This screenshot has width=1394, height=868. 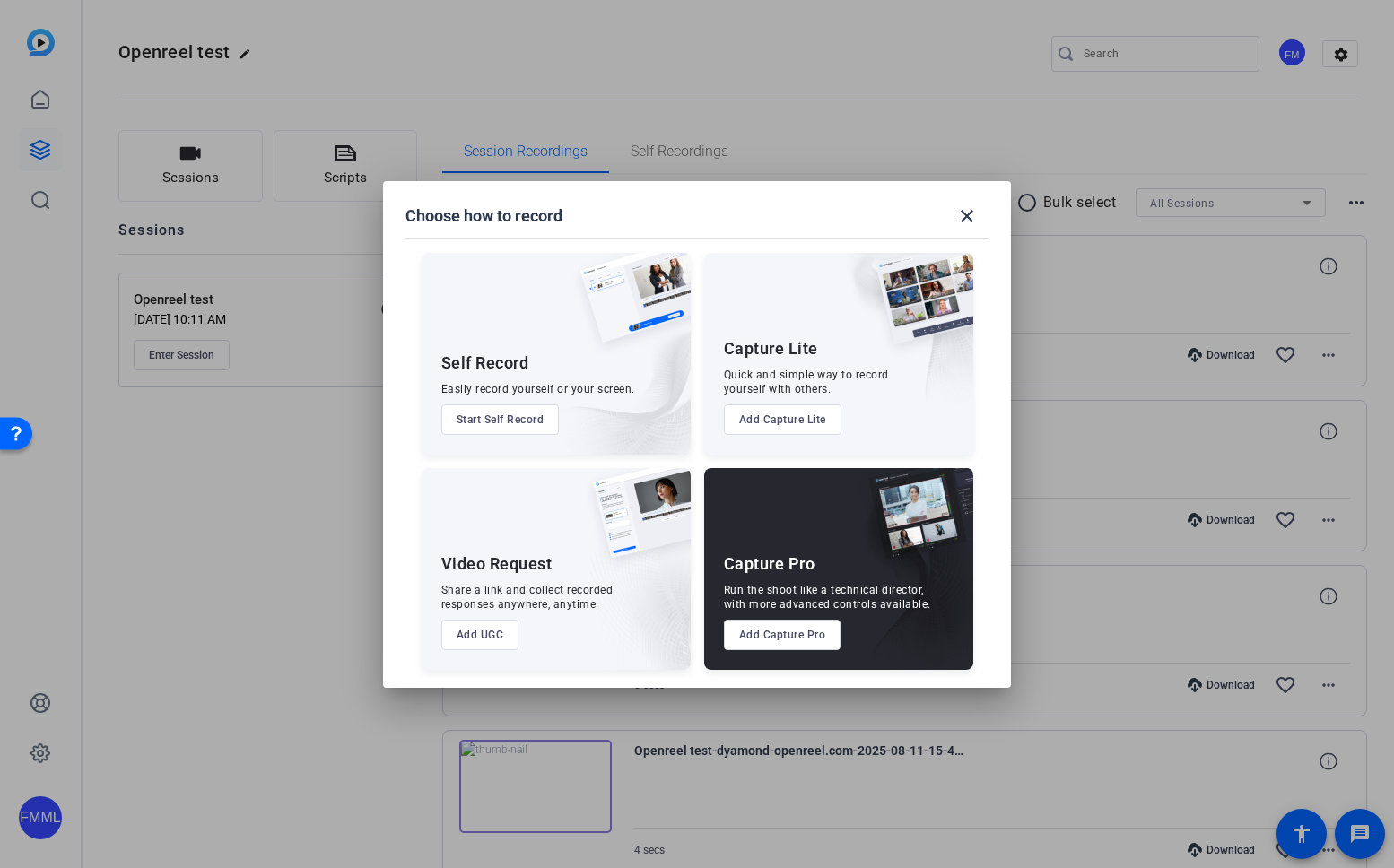 What do you see at coordinates (501, 420) in the screenshot?
I see `button: Start Self Record` at bounding box center [501, 420].